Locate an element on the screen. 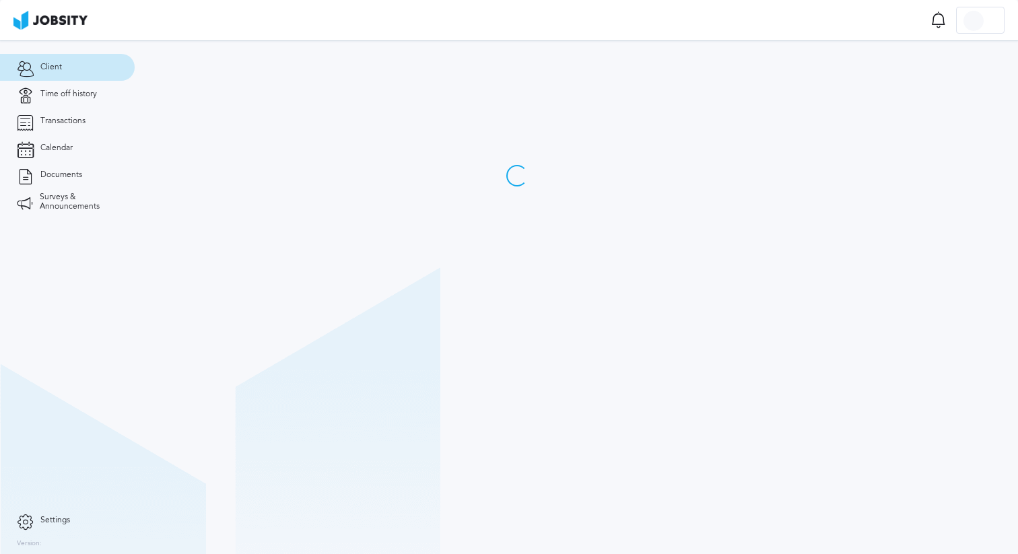  span: Documents is located at coordinates (61, 175).